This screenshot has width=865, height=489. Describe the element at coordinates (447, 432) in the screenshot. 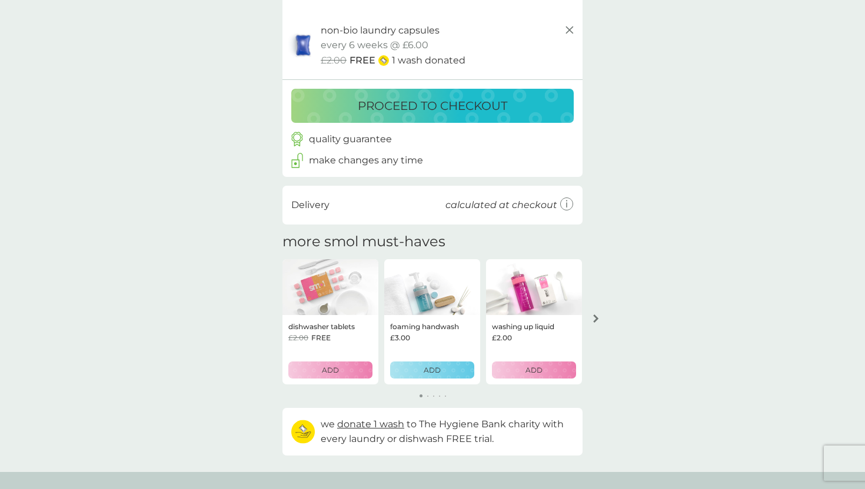

I see `p: we to The Hygiene Bank charity with every laundry or dishwash FREE trial.` at that location.